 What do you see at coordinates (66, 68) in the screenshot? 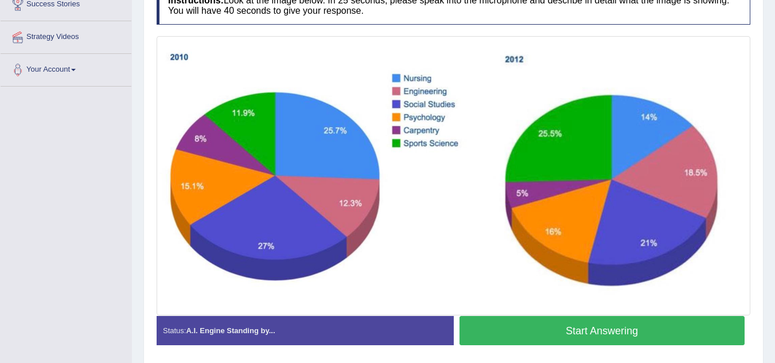
I see `a: Your Account` at bounding box center [66, 68].